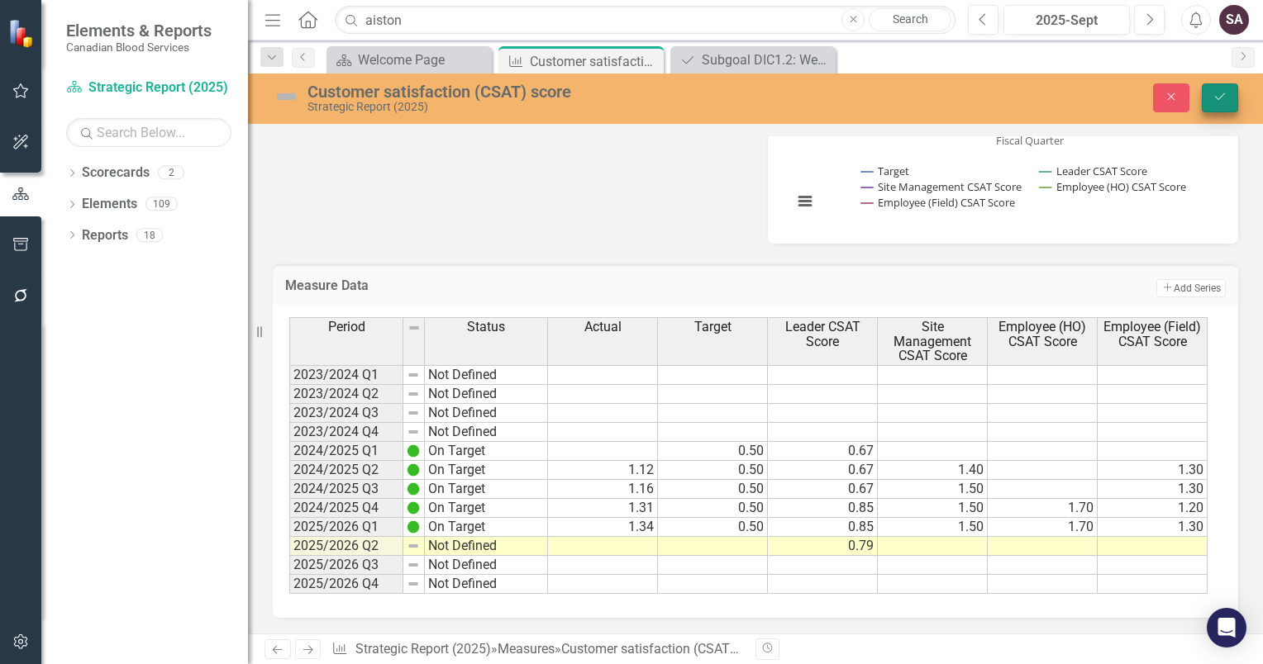 The image size is (1263, 664). Describe the element at coordinates (1152, 334) in the screenshot. I see `span: Employee (Field) CSAT Score` at that location.